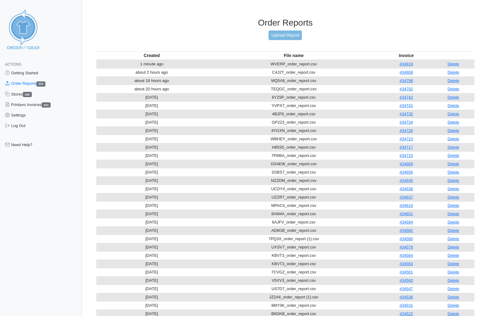 The image size is (492, 316). What do you see at coordinates (406, 239) in the screenshot?
I see `a: #34580` at bounding box center [406, 239].